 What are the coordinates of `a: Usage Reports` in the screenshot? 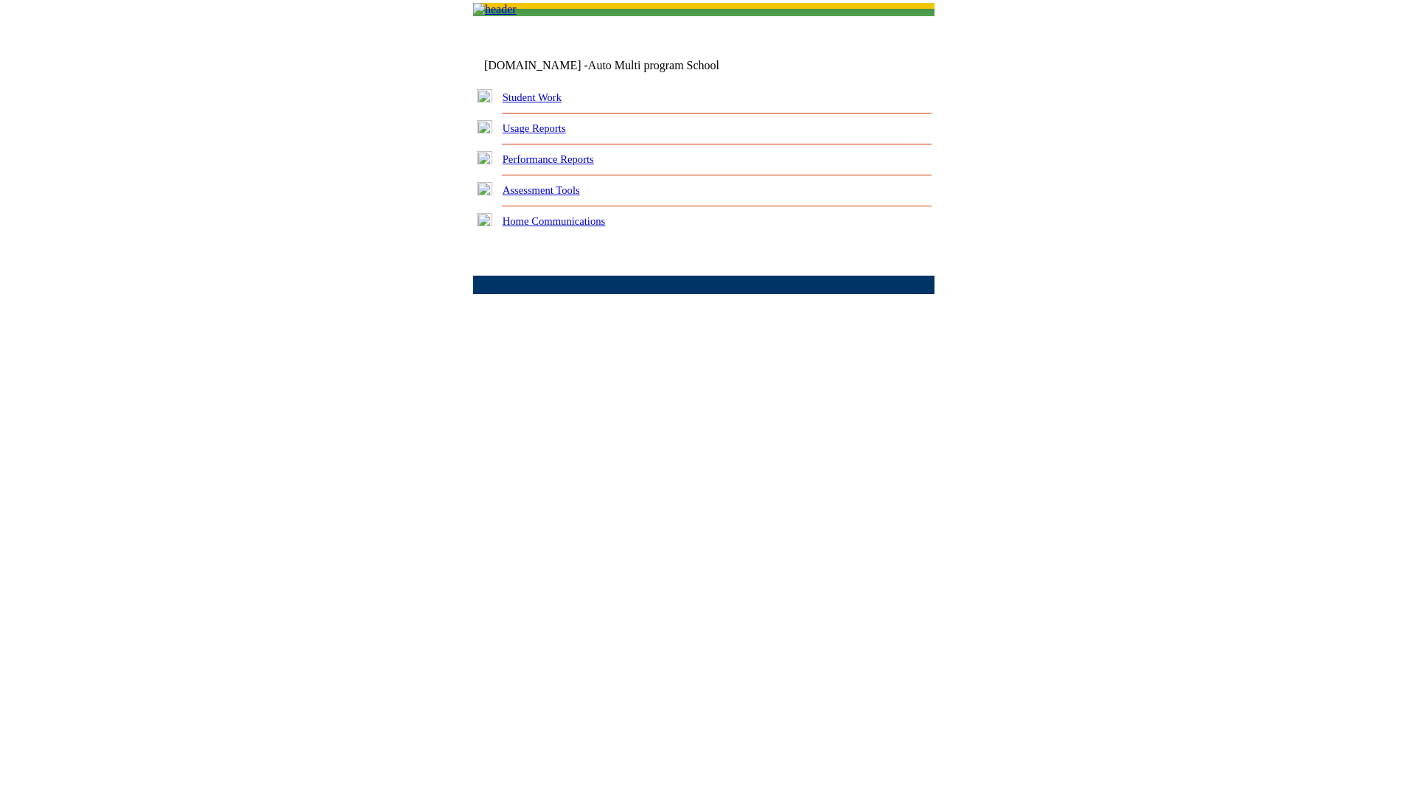 It's located at (534, 128).